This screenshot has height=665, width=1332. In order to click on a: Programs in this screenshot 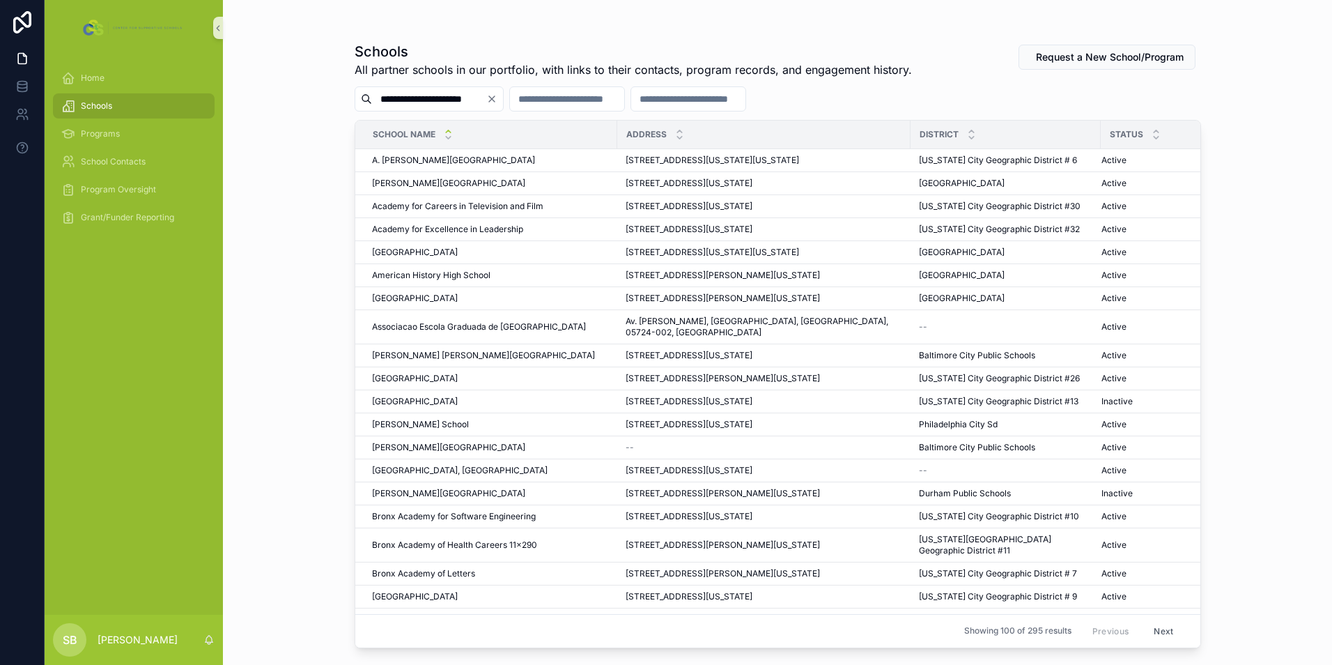, I will do `click(134, 134)`.